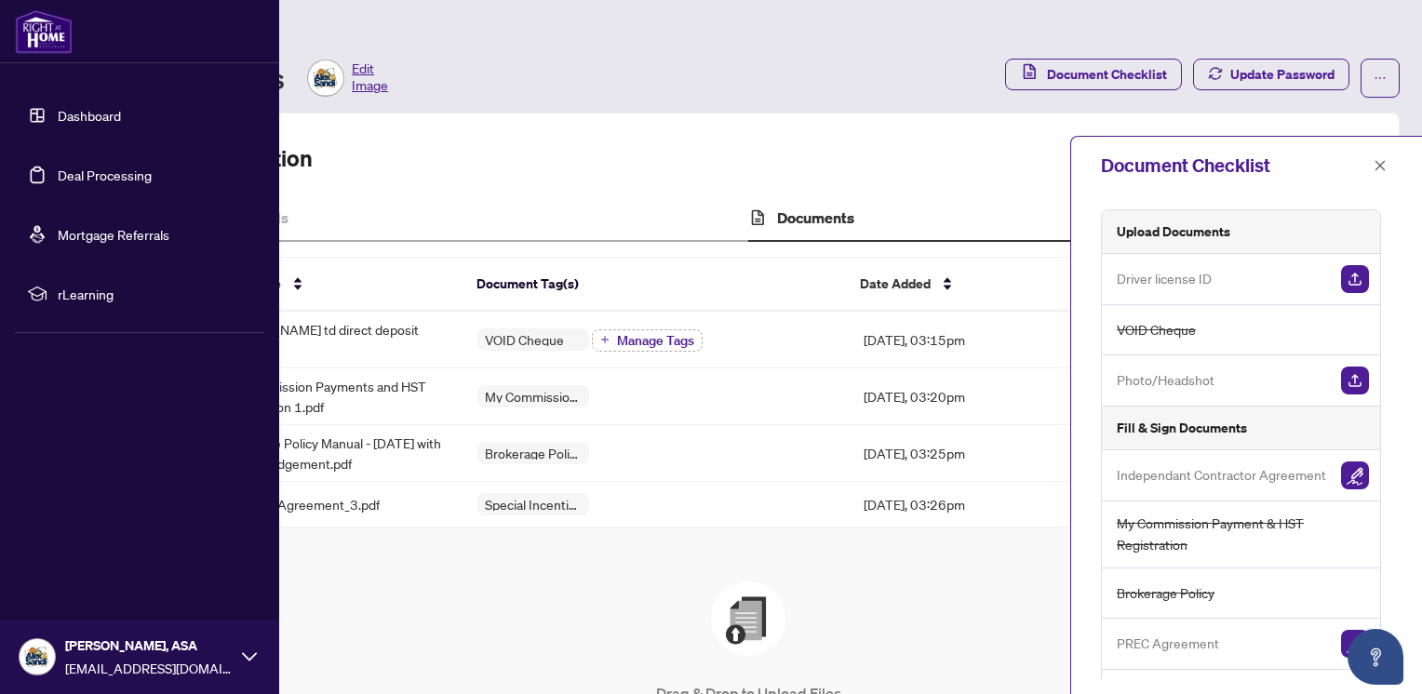 The width and height of the screenshot is (1422, 694). Describe the element at coordinates (300, 504) in the screenshot. I see `span: Incentive Agreement_3.pdf` at that location.